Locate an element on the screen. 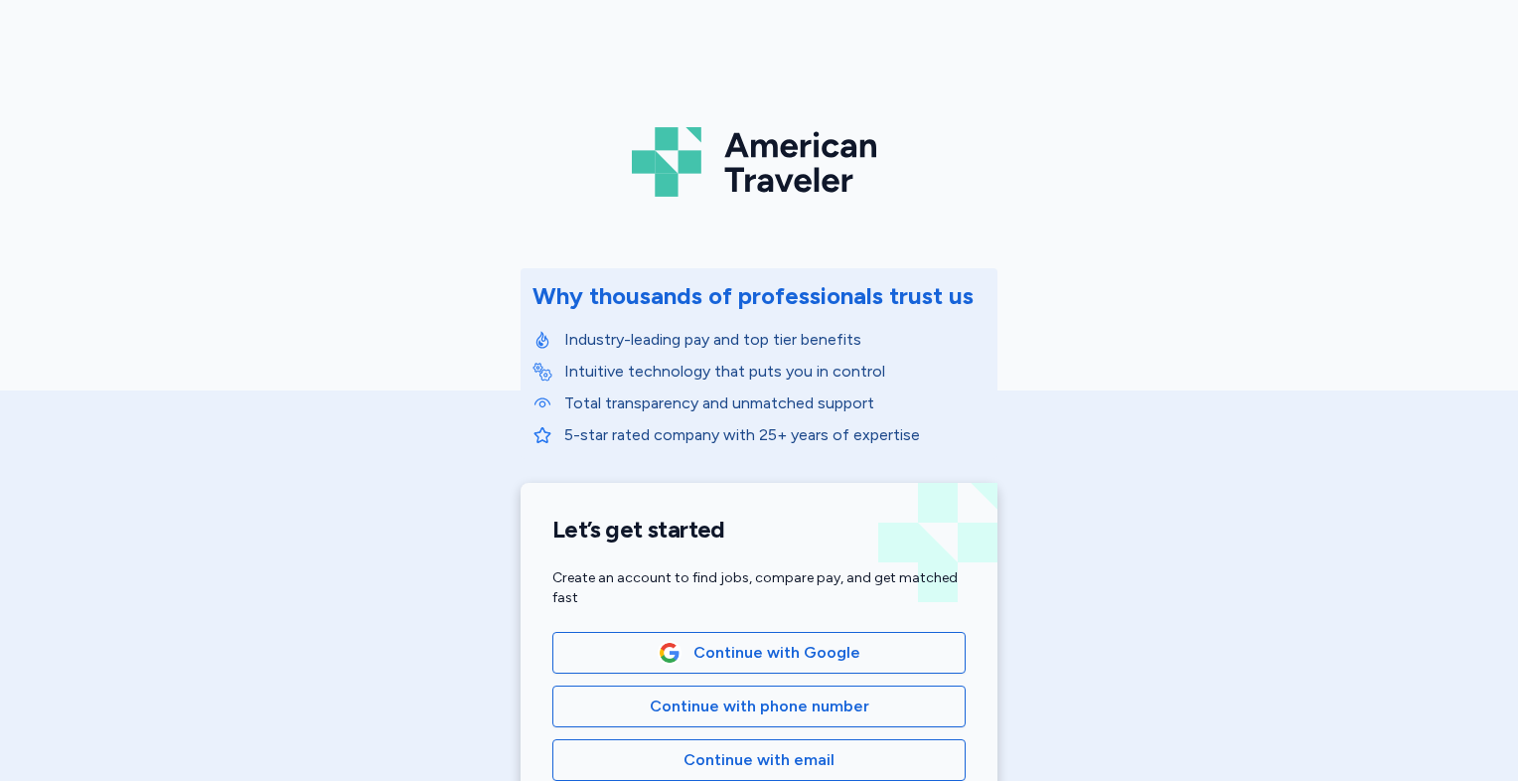  span: Continue with email is located at coordinates (759, 760).